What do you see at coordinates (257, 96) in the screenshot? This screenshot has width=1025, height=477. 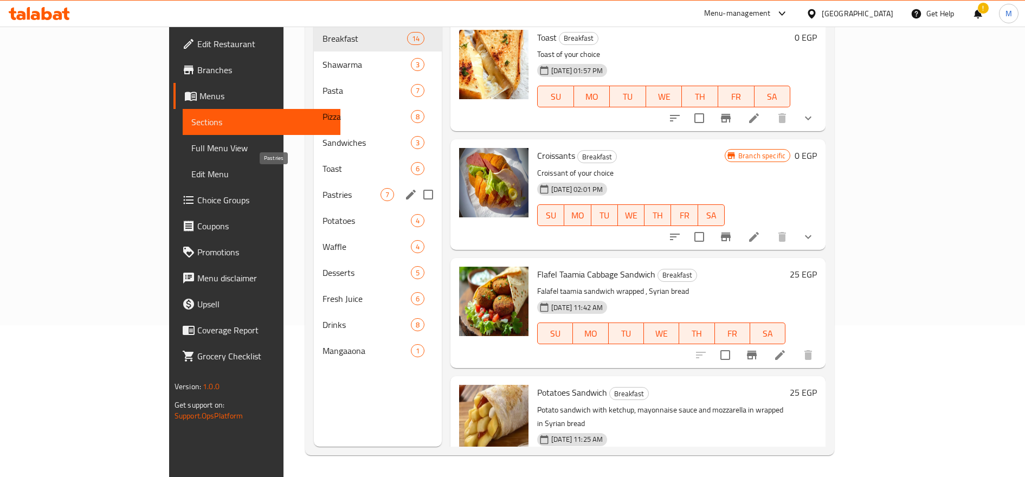 I see `a: Menus` at bounding box center [257, 96].